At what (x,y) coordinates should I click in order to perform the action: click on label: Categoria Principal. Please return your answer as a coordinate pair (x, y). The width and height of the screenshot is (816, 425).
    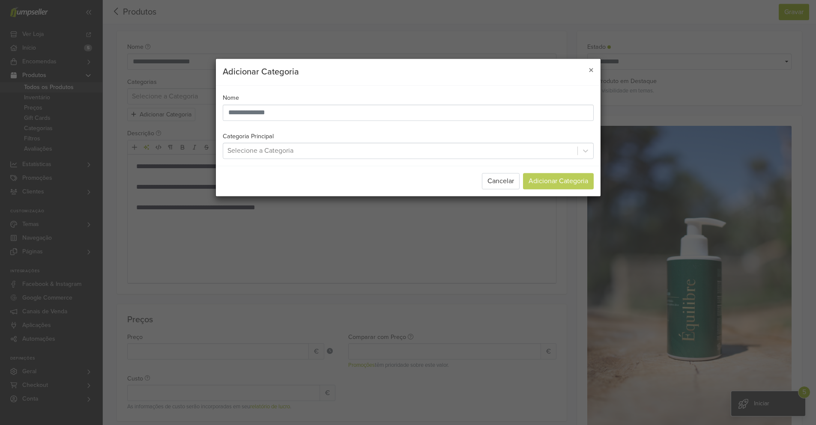
    Looking at the image, I should click on (248, 137).